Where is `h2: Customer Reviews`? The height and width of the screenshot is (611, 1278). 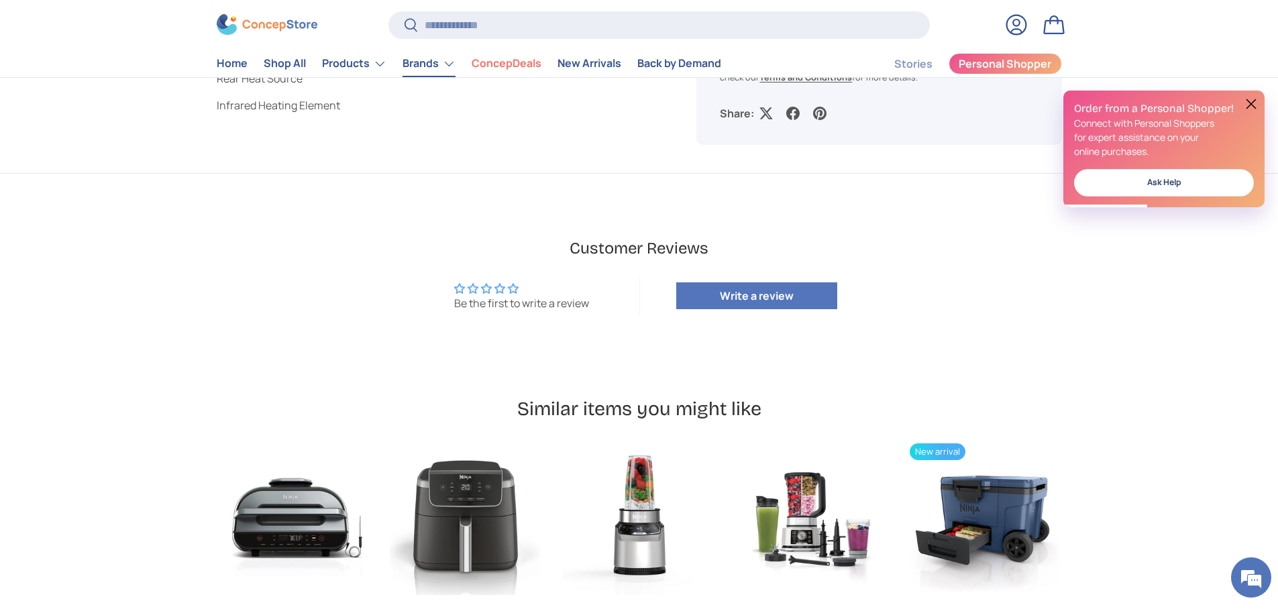
h2: Customer Reviews is located at coordinates (639, 249).